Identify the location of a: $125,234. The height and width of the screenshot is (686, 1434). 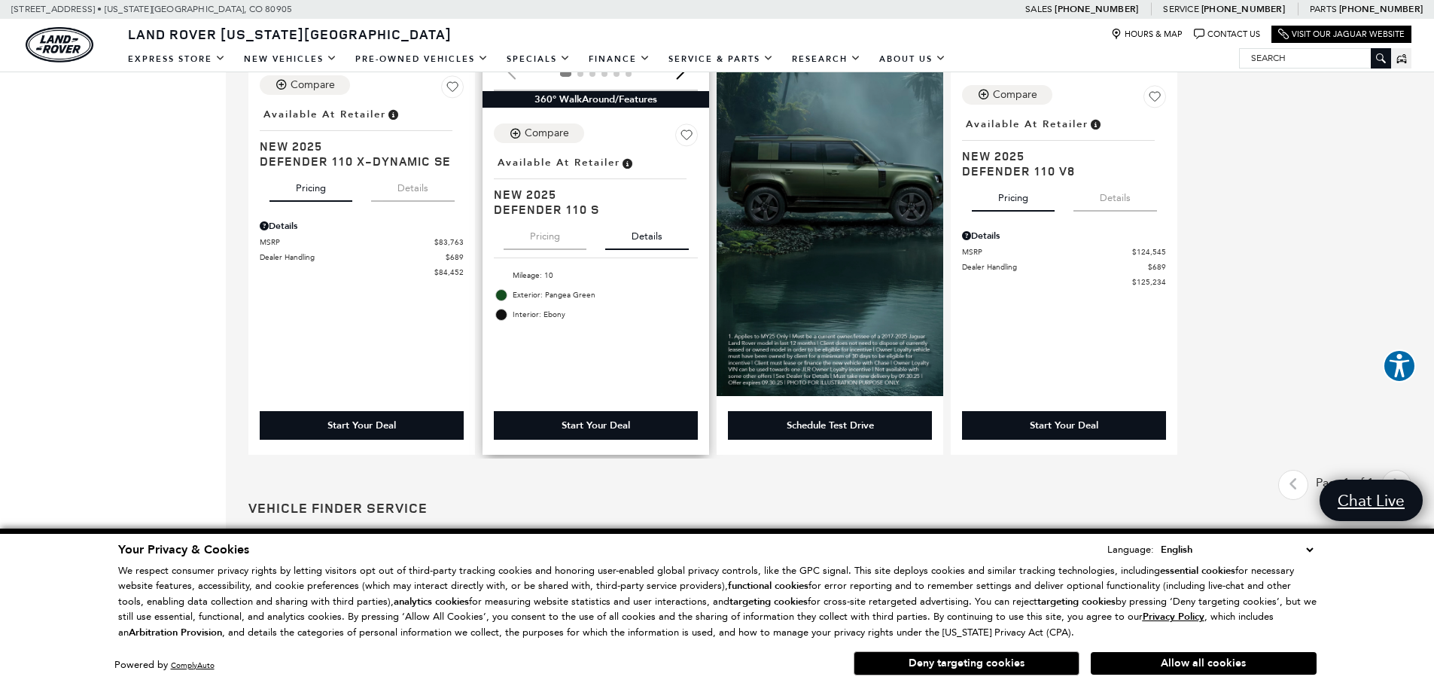
(1063, 281).